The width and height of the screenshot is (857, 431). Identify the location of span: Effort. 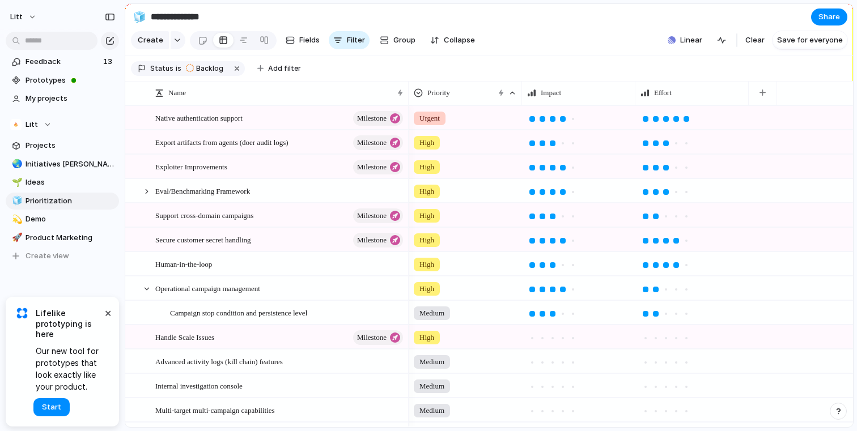
(662, 93).